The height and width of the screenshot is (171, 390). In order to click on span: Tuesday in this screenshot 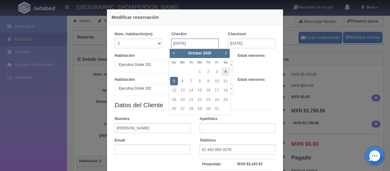, I will do `click(191, 62)`.